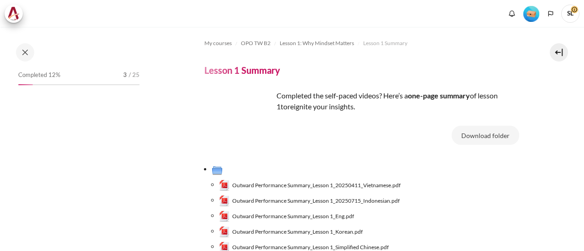 The width and height of the screenshot is (584, 251). Describe the element at coordinates (362, 101) in the screenshot. I see `p: Completed the self-paced videos? Here’s a of lesson 1 reignite your insights.` at that location.